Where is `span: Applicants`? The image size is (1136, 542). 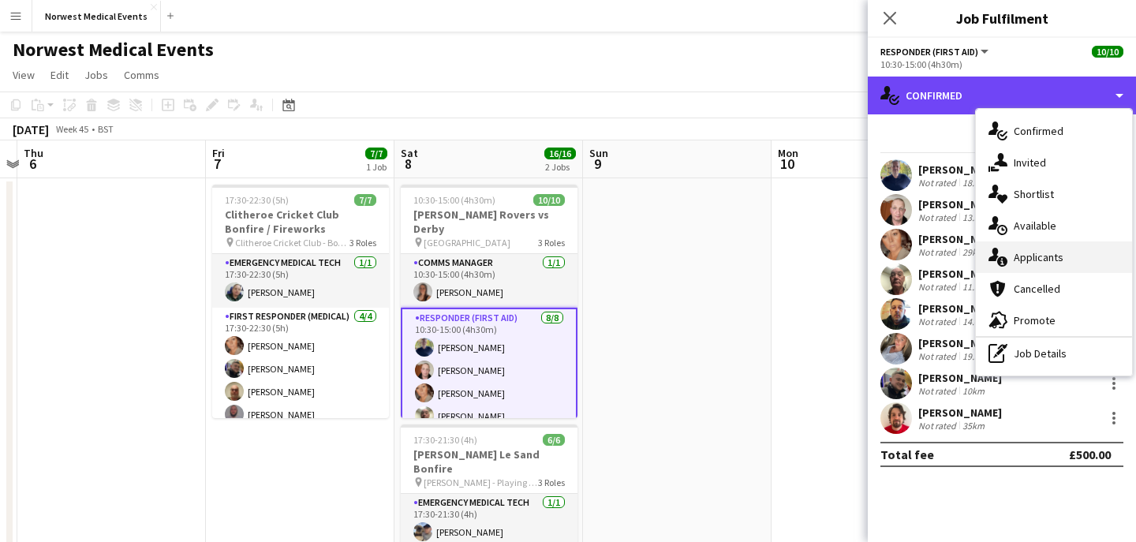
span: Applicants is located at coordinates (1039, 257).